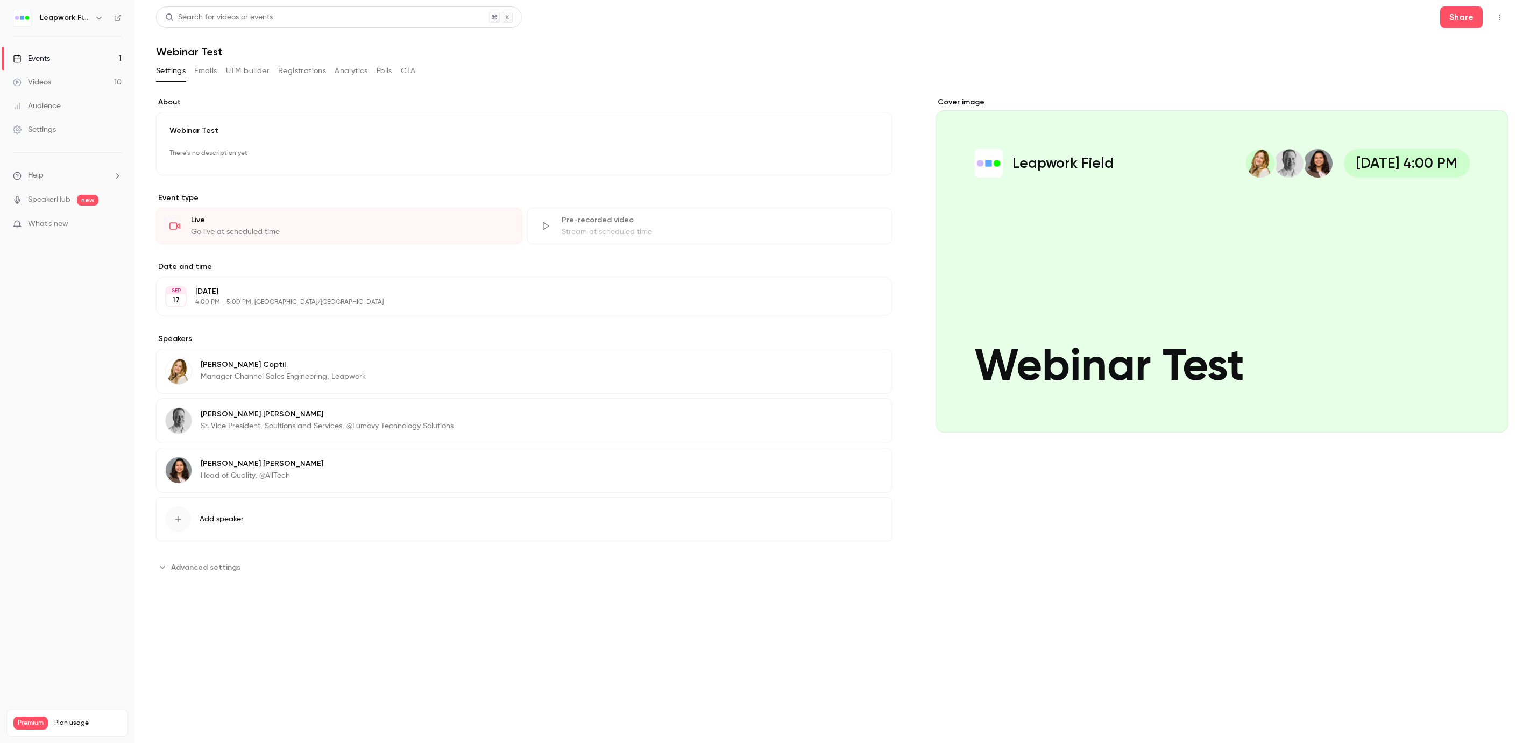 The width and height of the screenshot is (1530, 743). I want to click on div: Settings, so click(34, 130).